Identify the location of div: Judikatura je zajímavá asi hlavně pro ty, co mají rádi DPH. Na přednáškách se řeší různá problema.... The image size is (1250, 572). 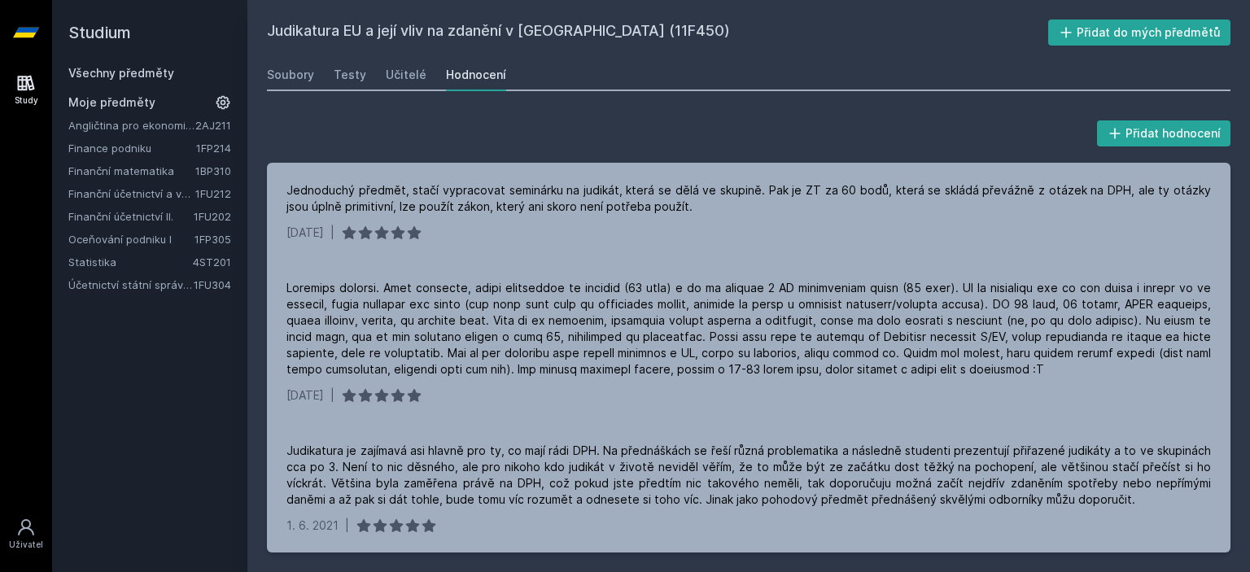
(748, 475).